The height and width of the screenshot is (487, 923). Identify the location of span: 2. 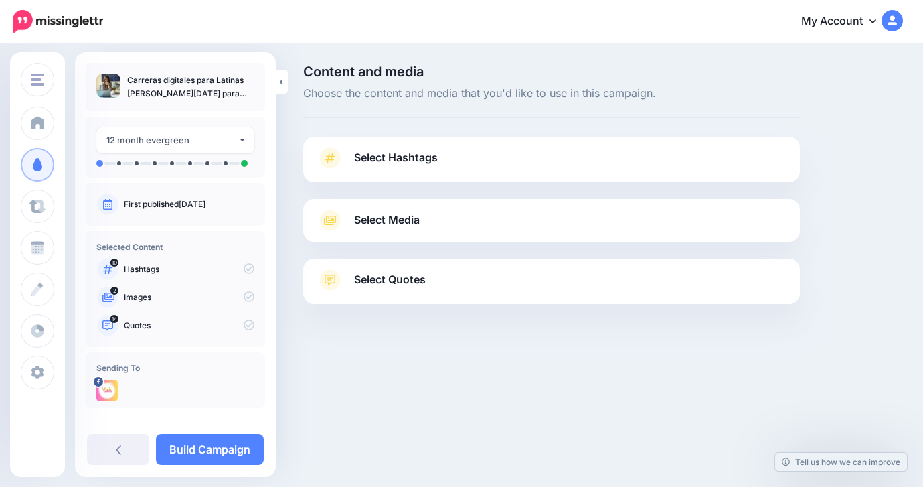
(114, 290).